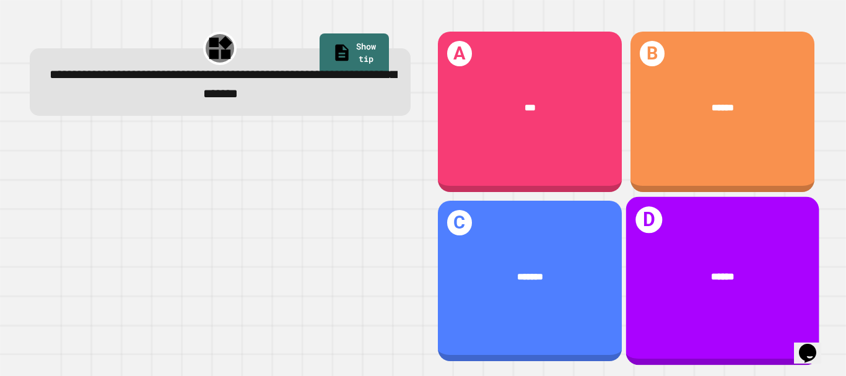  What do you see at coordinates (460, 222) in the screenshot?
I see `h1: C` at bounding box center [460, 222].